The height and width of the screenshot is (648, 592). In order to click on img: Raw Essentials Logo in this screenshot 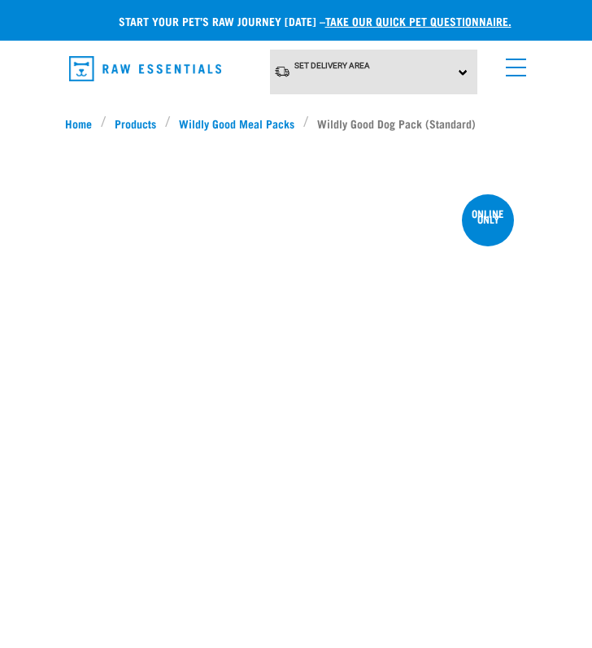, I will do `click(145, 68)`.